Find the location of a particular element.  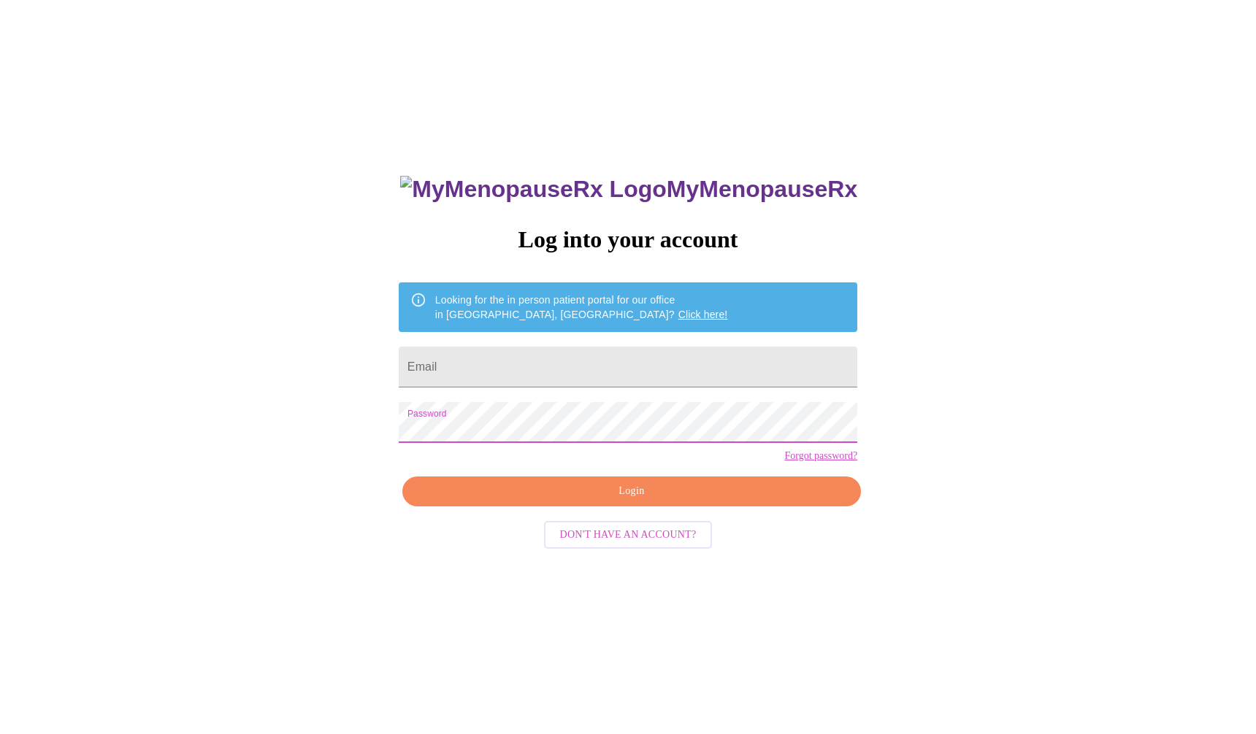

span: Don't have an account? is located at coordinates (628, 535).